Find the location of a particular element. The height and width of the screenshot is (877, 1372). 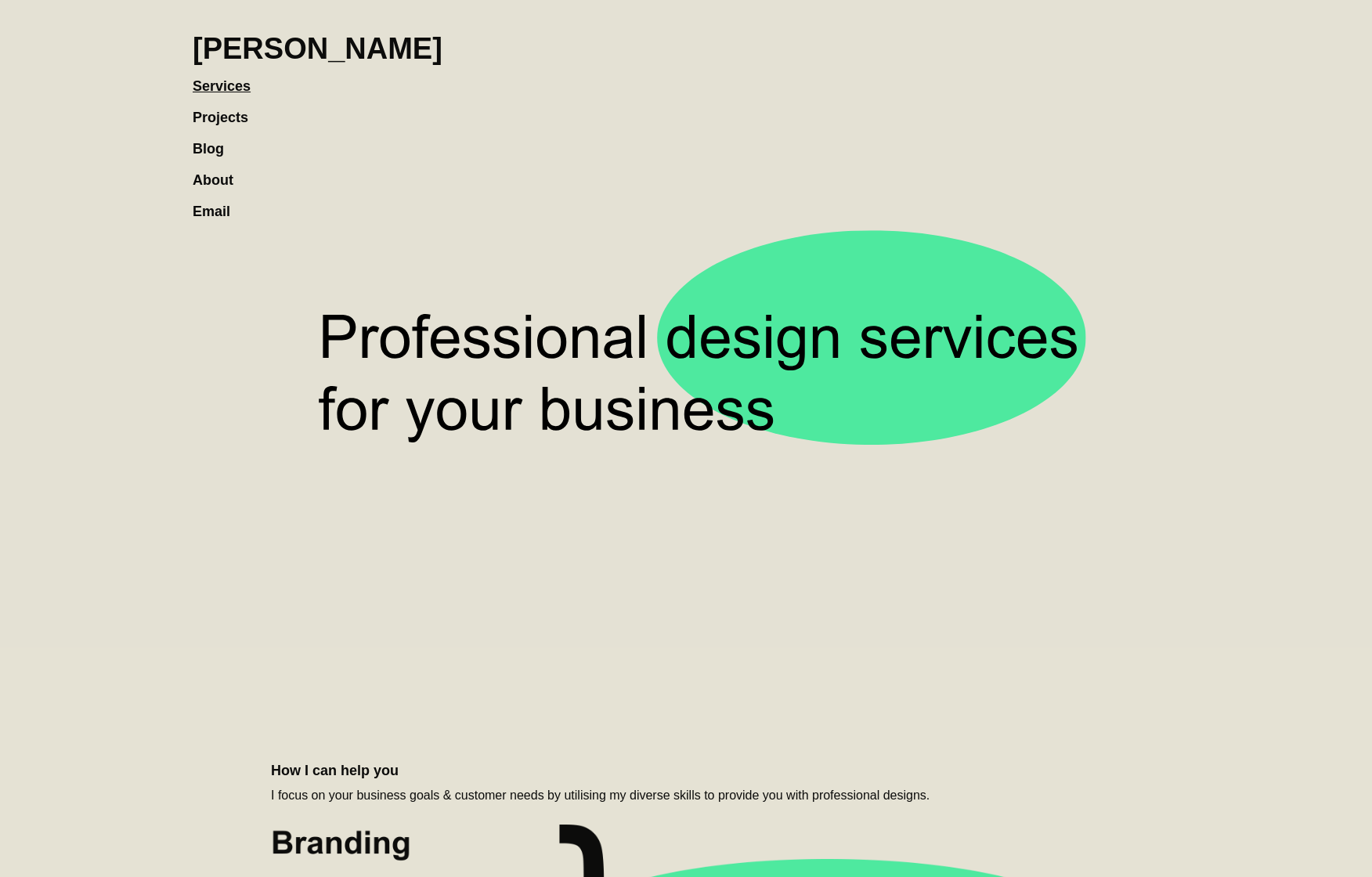

a: About is located at coordinates (221, 173).